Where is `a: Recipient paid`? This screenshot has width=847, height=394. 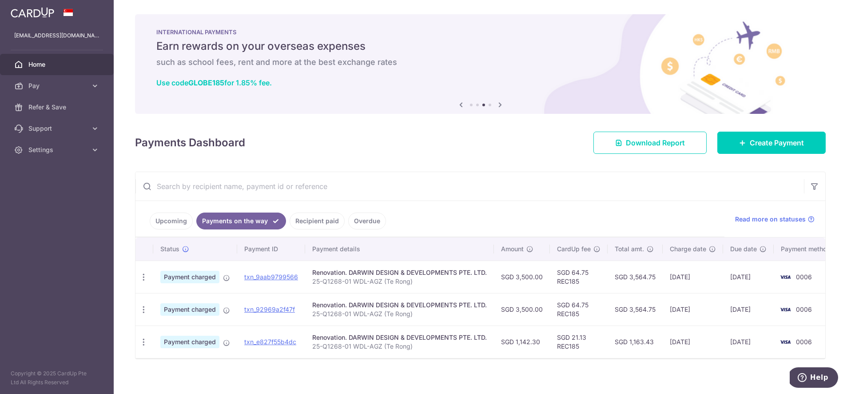
a: Recipient paid is located at coordinates (317, 221).